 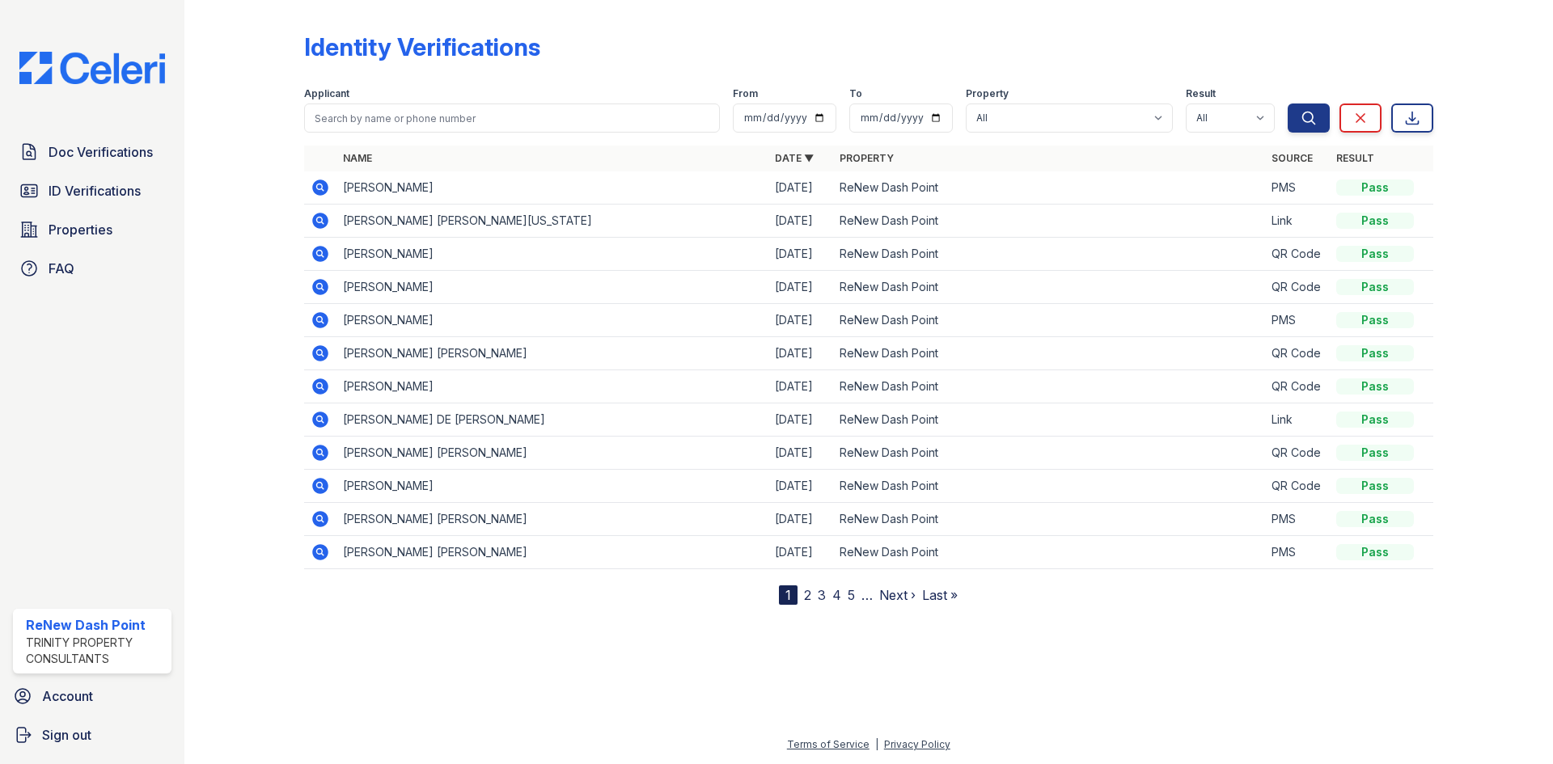 I want to click on a: Sign out, so click(x=92, y=735).